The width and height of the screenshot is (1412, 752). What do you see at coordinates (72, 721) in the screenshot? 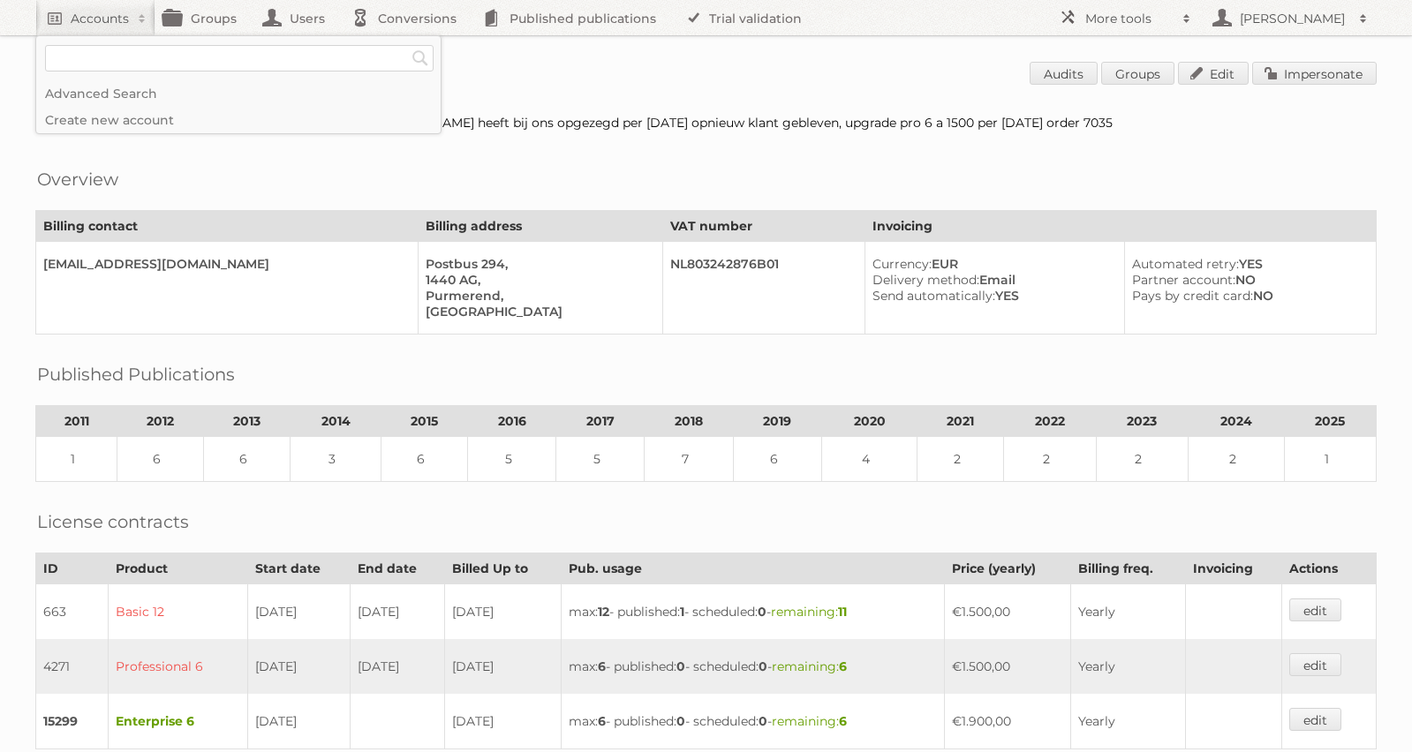
I see `td: 15299` at bounding box center [72, 721].